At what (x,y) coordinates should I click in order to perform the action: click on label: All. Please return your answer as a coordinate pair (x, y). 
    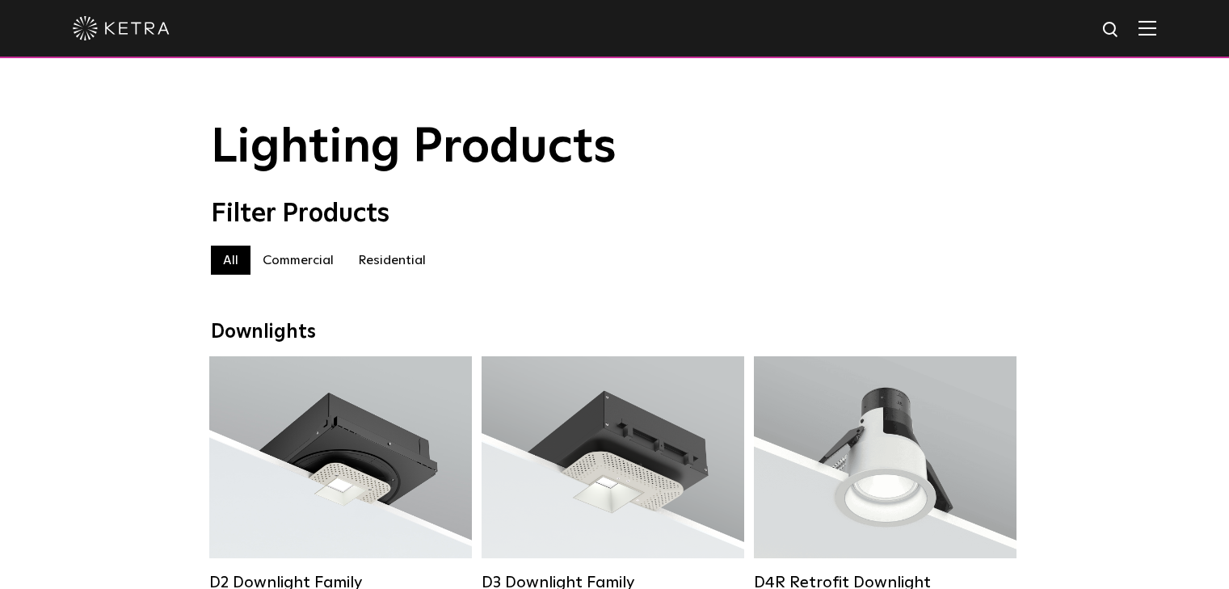
    Looking at the image, I should click on (230, 260).